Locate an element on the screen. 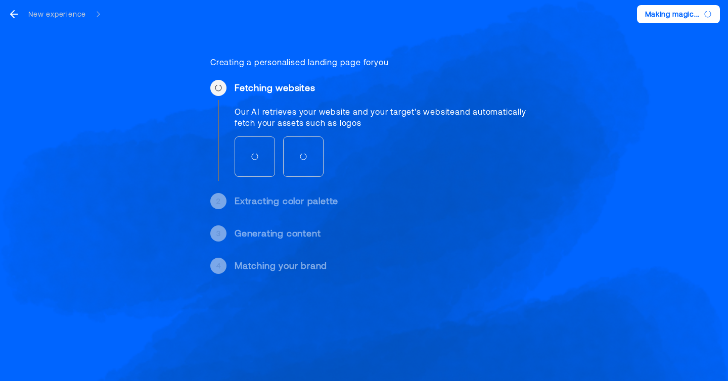 This screenshot has width=728, height=381. div: Extracting color palette is located at coordinates (390, 201).